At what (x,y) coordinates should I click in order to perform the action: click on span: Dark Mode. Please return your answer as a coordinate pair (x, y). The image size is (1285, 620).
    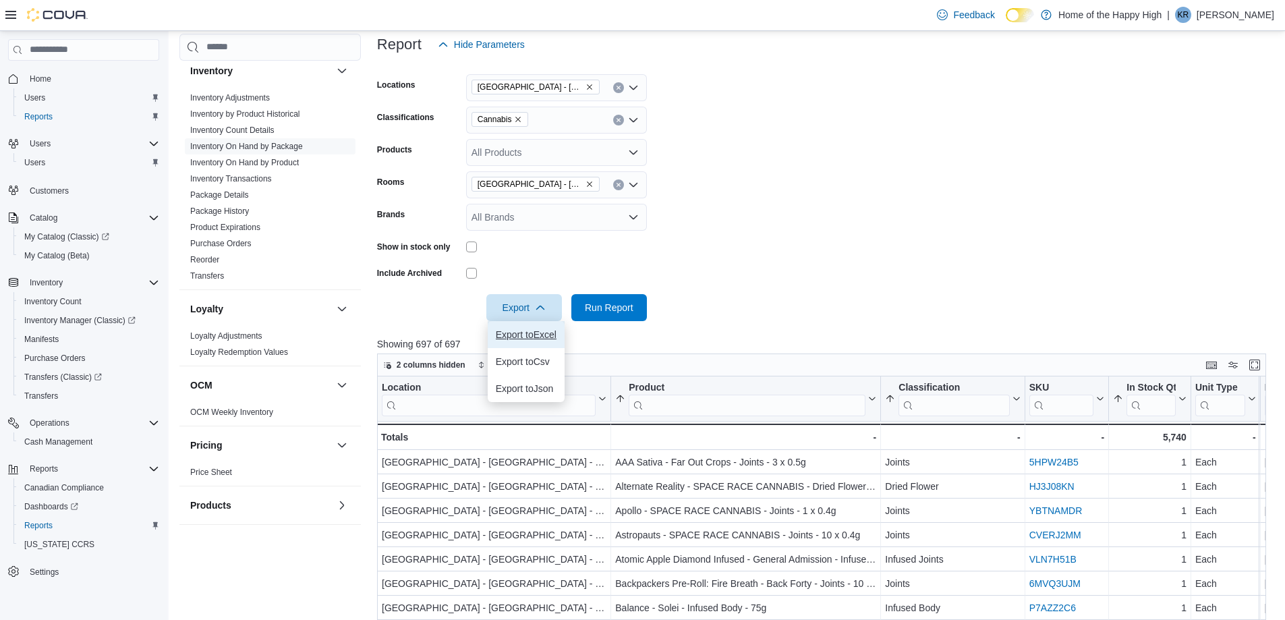
    Looking at the image, I should click on (1006, 22).